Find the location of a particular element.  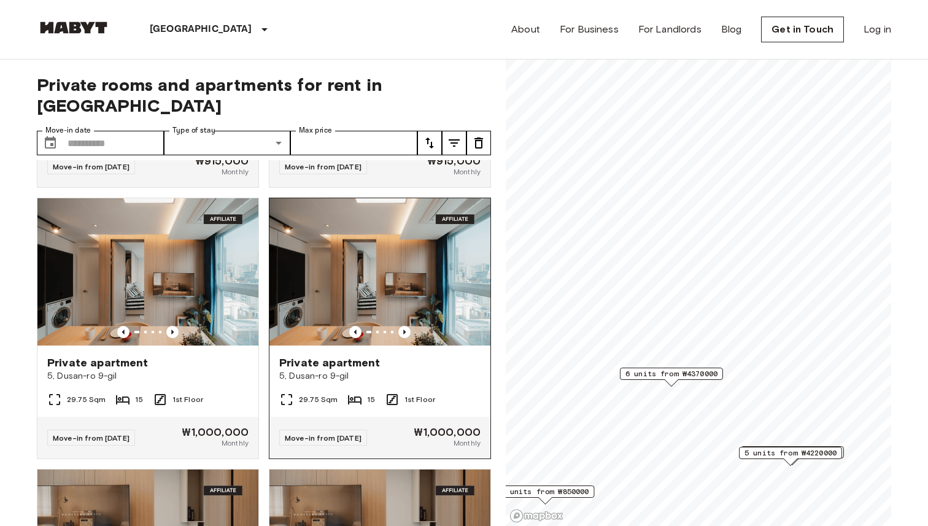

span: 5 units from ₩4220000 is located at coordinates (791, 453).